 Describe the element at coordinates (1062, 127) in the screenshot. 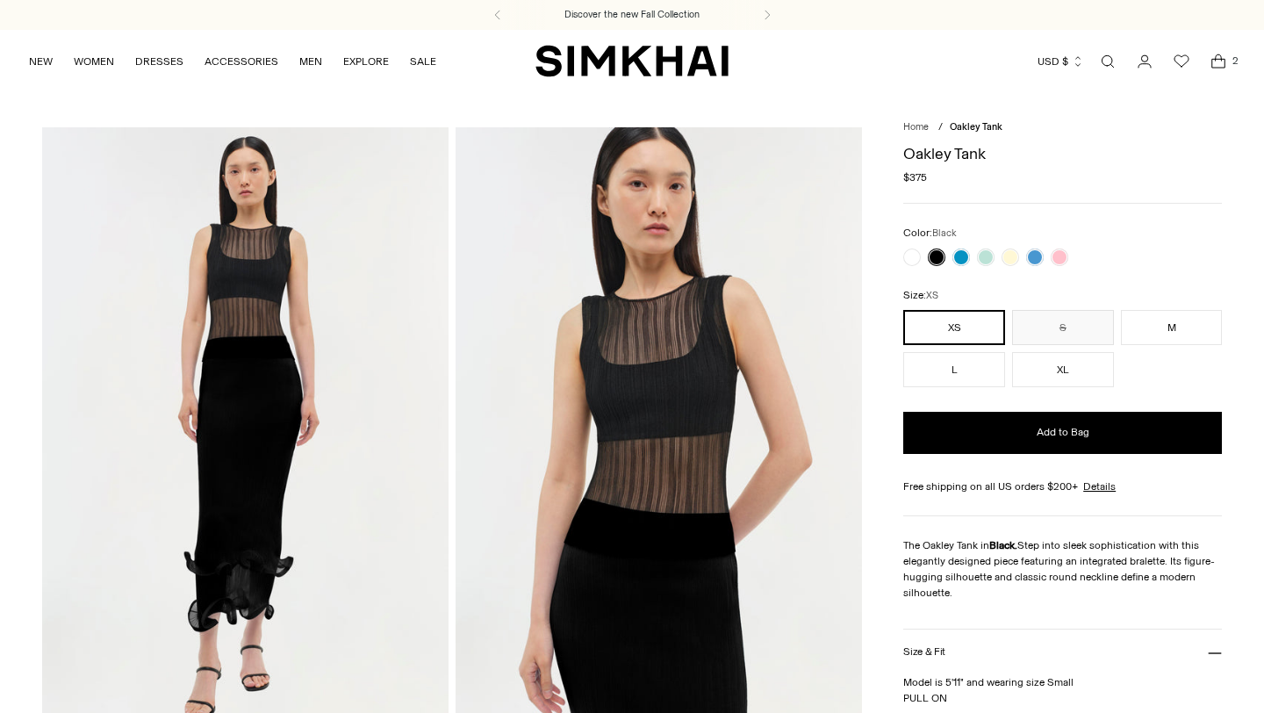

I see `nav: breadcrumbs` at that location.